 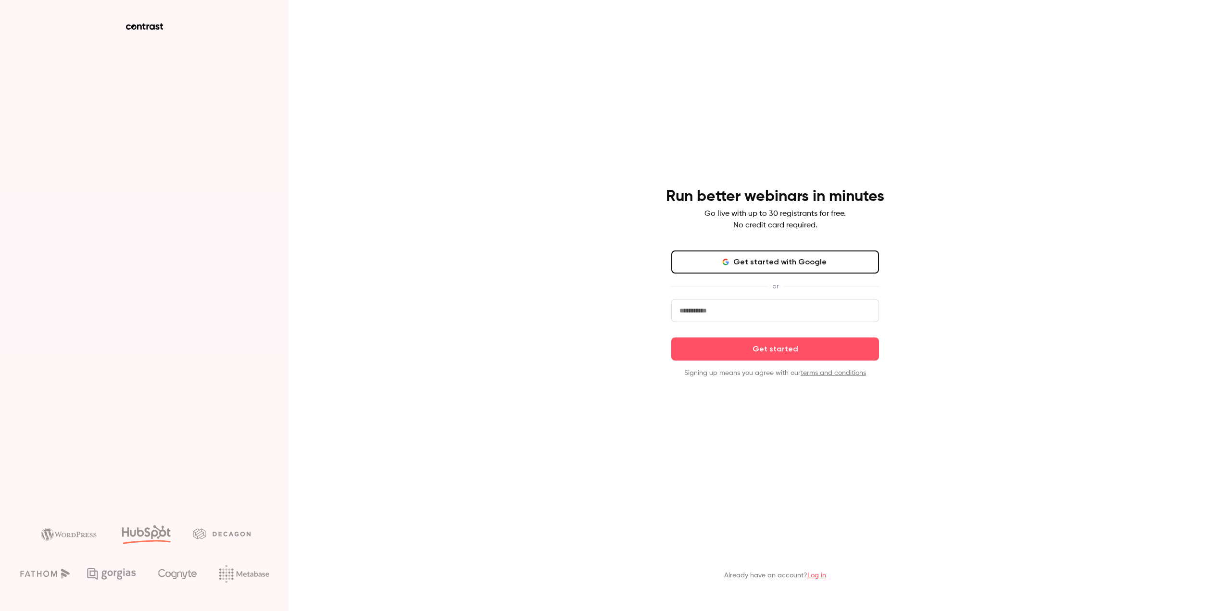 I want to click on h4: Run better webinars in minutes, so click(x=775, y=197).